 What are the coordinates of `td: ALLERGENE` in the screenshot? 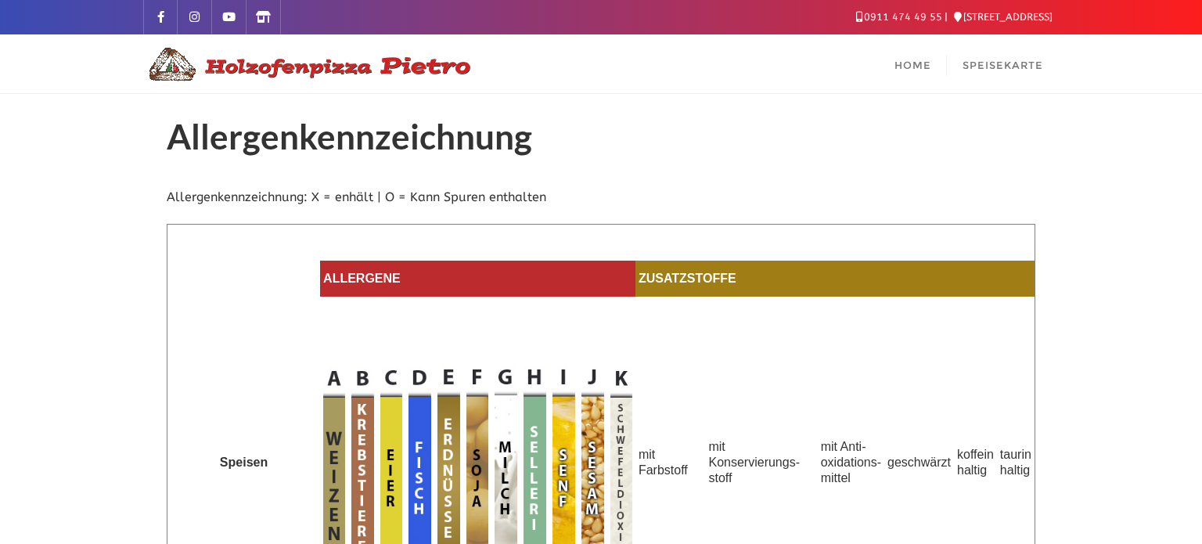 It's located at (477, 279).